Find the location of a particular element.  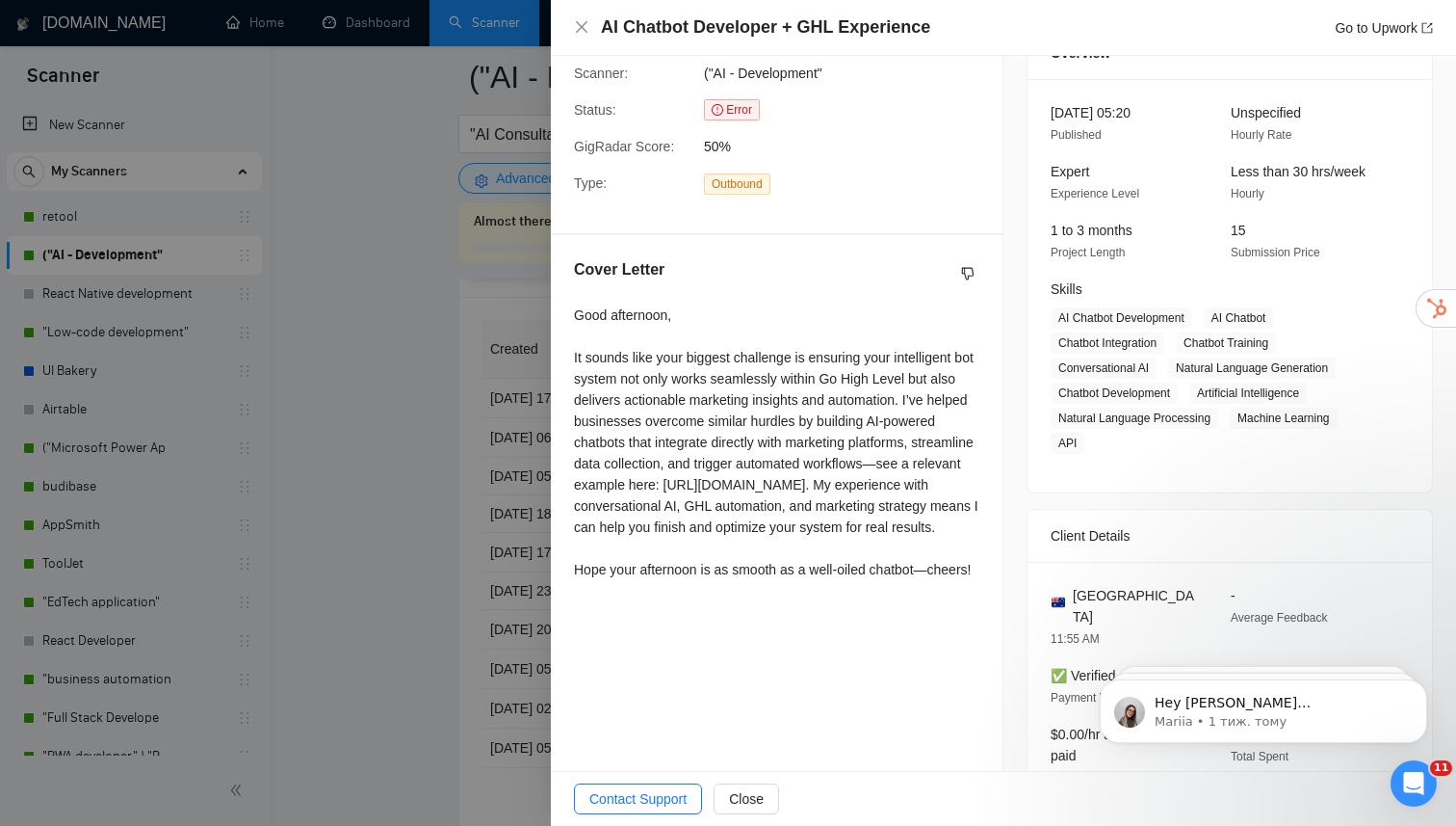

button: Contact Support is located at coordinates (637, 799).